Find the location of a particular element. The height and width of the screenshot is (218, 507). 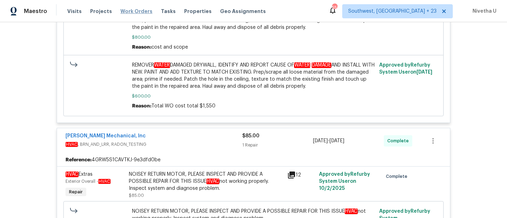

span: cost and scope is located at coordinates (170, 47).